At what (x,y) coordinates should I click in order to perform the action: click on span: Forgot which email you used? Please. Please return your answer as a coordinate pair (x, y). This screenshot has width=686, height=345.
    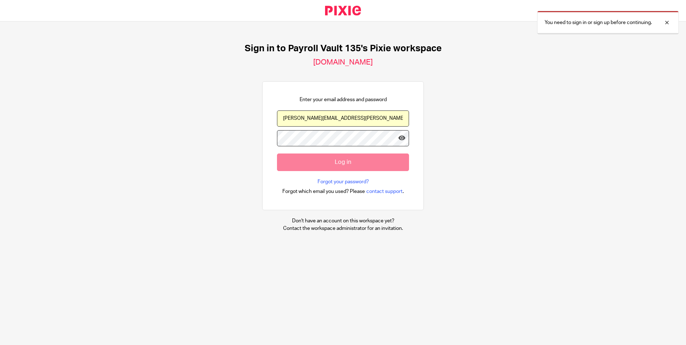
    Looking at the image, I should click on (324, 192).